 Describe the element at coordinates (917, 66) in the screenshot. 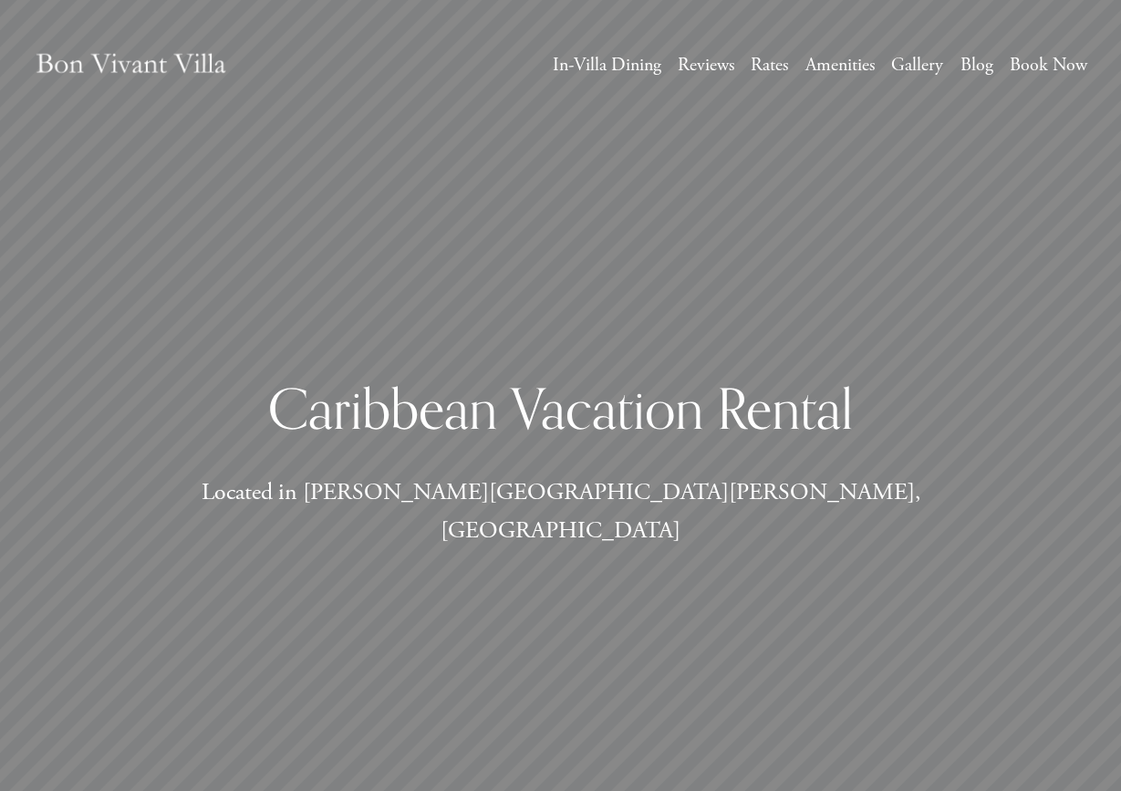

I see `a: Gallery` at that location.